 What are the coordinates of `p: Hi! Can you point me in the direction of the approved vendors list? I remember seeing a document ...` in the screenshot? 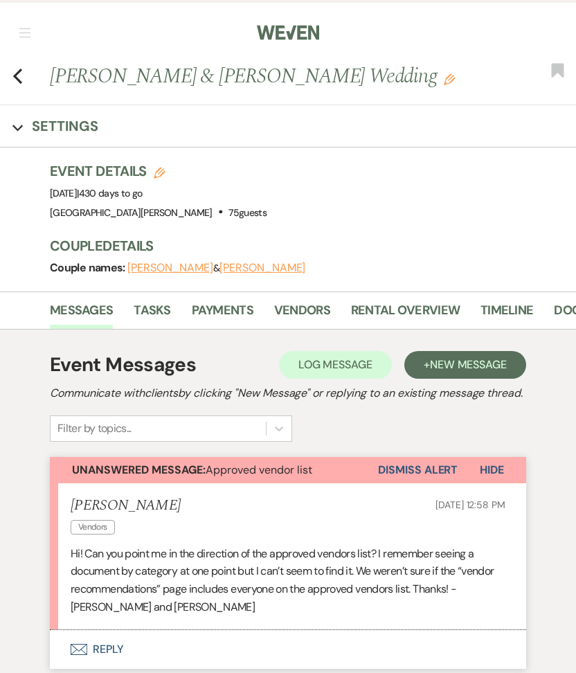 It's located at (288, 581).